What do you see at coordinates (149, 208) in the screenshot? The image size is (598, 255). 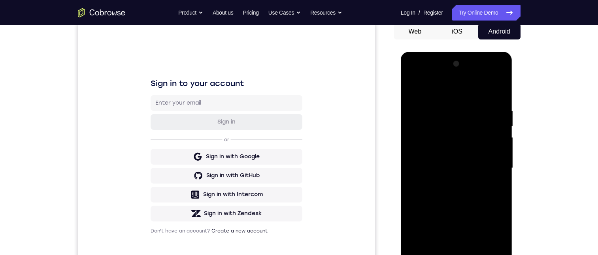 I see `p: Don't have an account?` at bounding box center [149, 208].